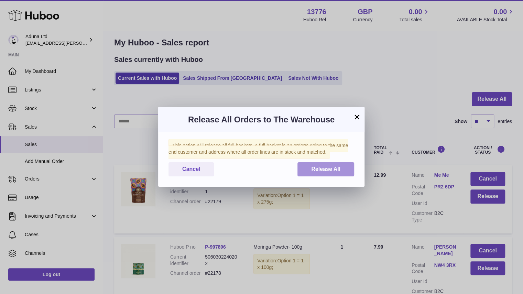 This screenshot has height=294, width=523. I want to click on h3: Release All Orders to The Warehouse, so click(261, 120).